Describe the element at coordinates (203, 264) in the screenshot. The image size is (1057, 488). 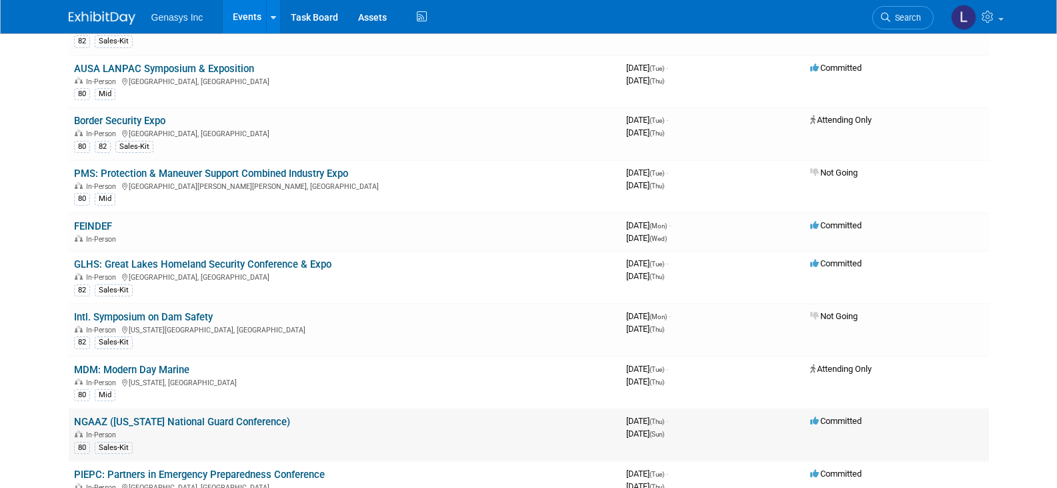
I see `a: GLHS: Great Lakes Homeland Security Conference & Expo` at that location.